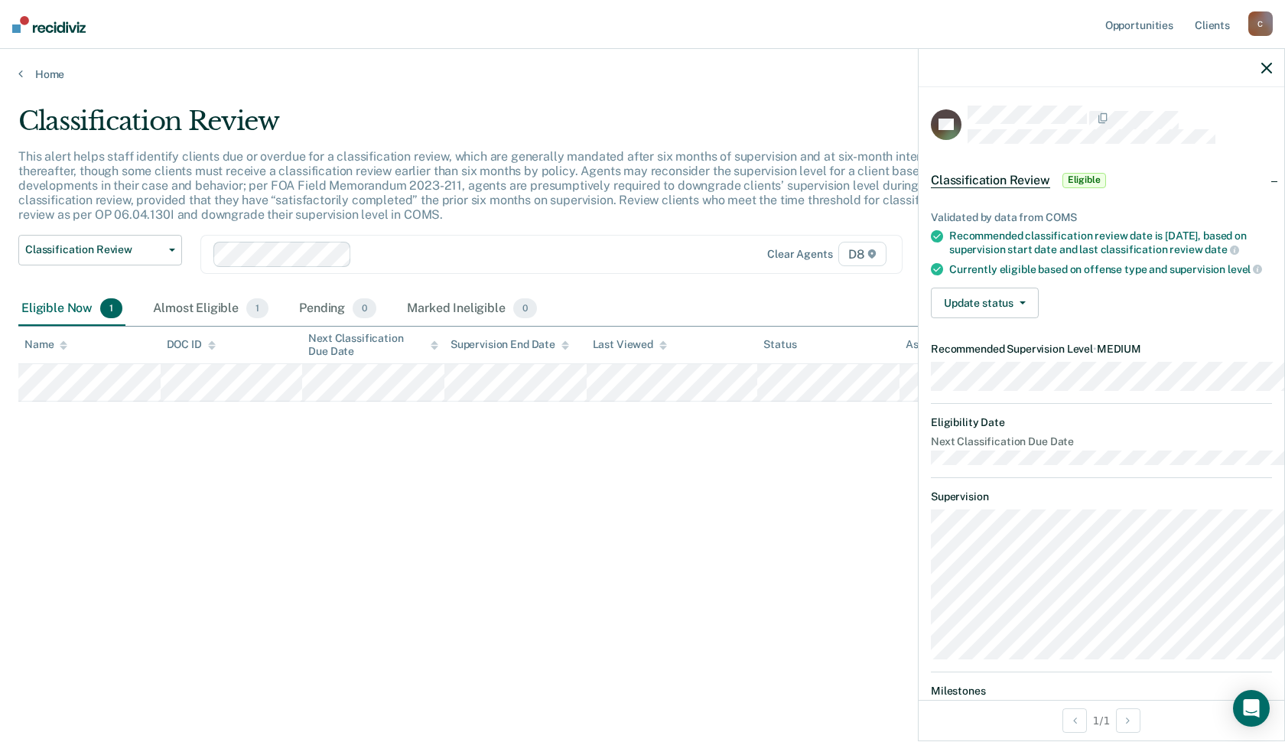 The image size is (1285, 742). I want to click on div: Name, so click(46, 344).